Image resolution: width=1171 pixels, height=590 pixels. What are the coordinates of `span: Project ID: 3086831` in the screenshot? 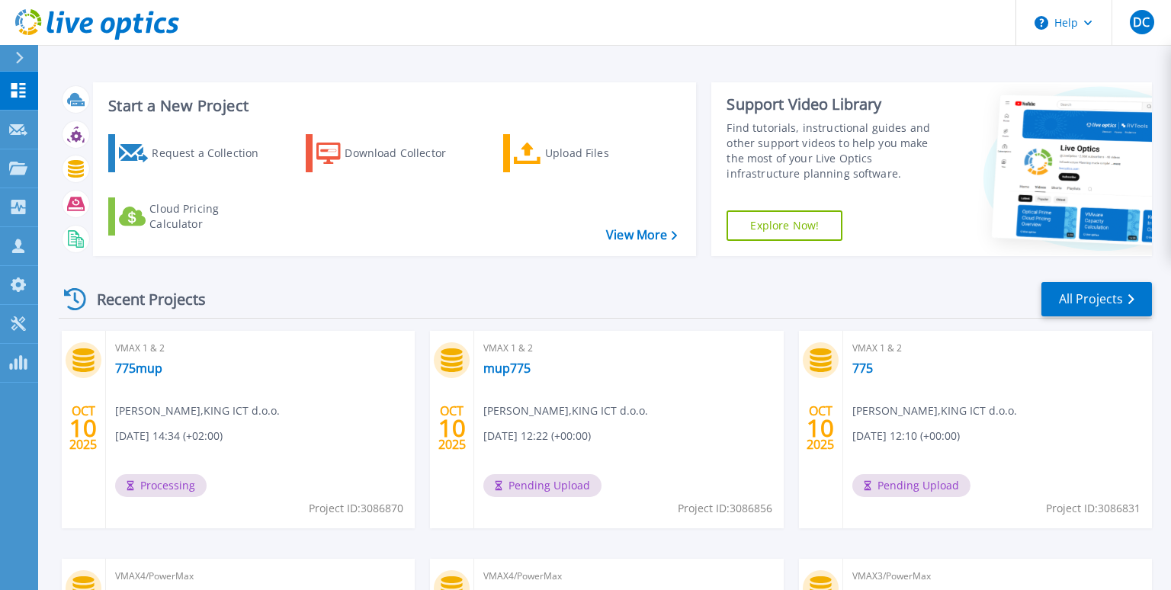 It's located at (1094, 509).